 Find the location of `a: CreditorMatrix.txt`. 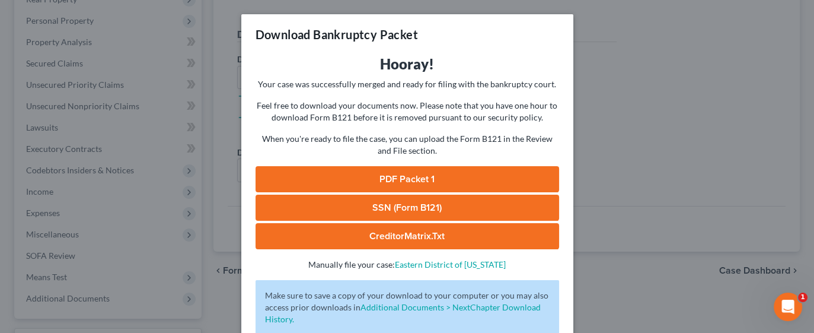

a: CreditorMatrix.txt is located at coordinates (407, 236).